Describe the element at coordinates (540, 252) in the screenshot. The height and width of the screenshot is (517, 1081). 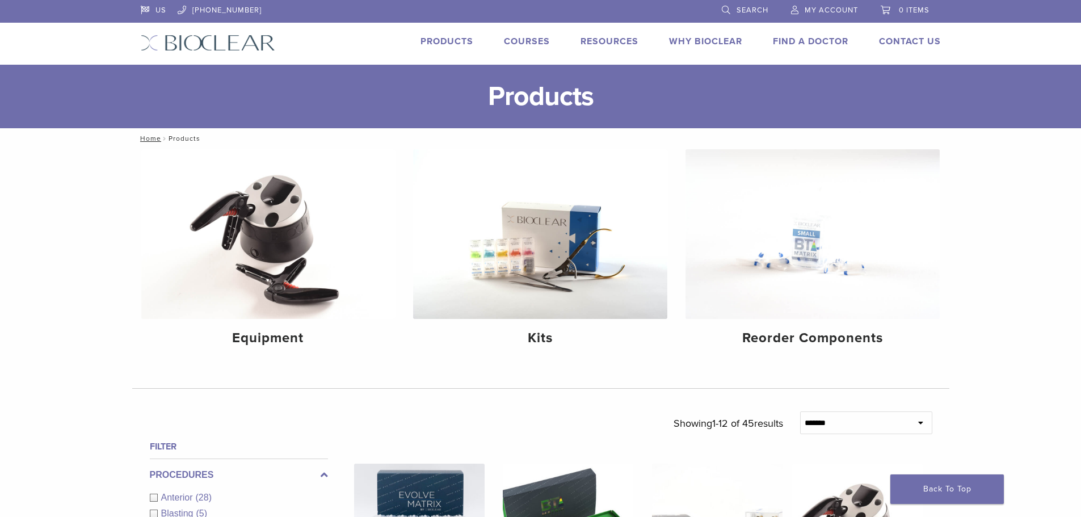
I see `a: Kits` at that location.